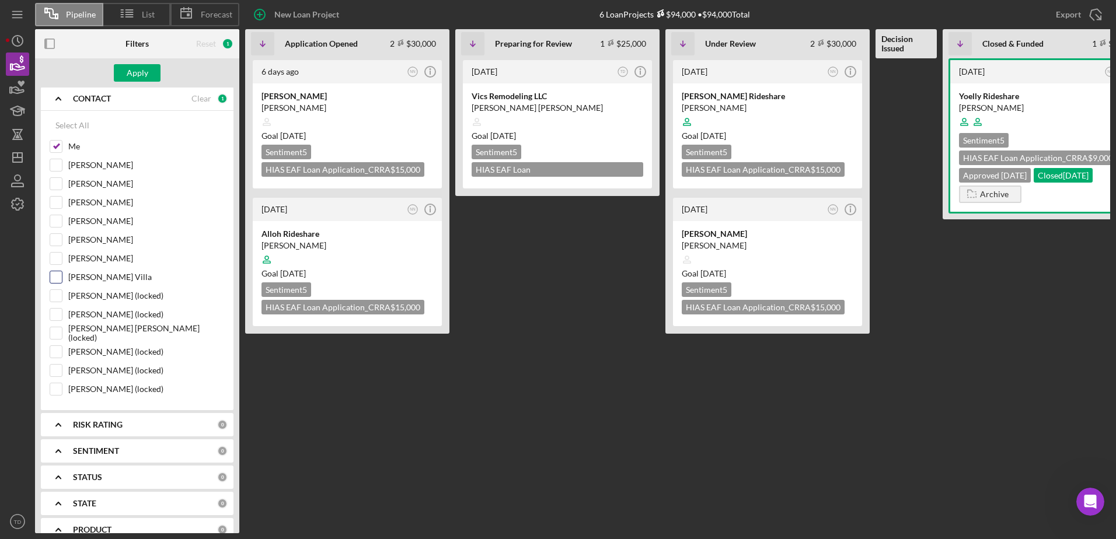 The image size is (1116, 539). I want to click on div: Reset, so click(206, 44).